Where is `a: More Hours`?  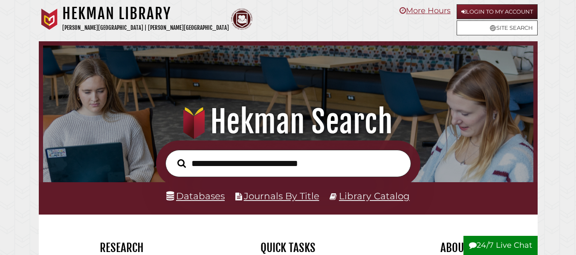 a: More Hours is located at coordinates (425, 11).